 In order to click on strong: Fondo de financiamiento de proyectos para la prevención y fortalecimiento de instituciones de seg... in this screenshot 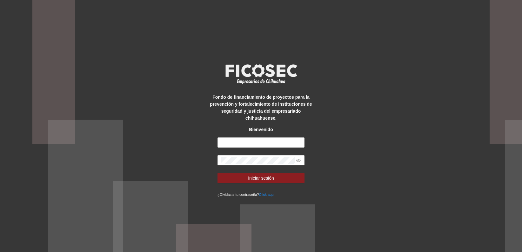, I will do `click(261, 108)`.